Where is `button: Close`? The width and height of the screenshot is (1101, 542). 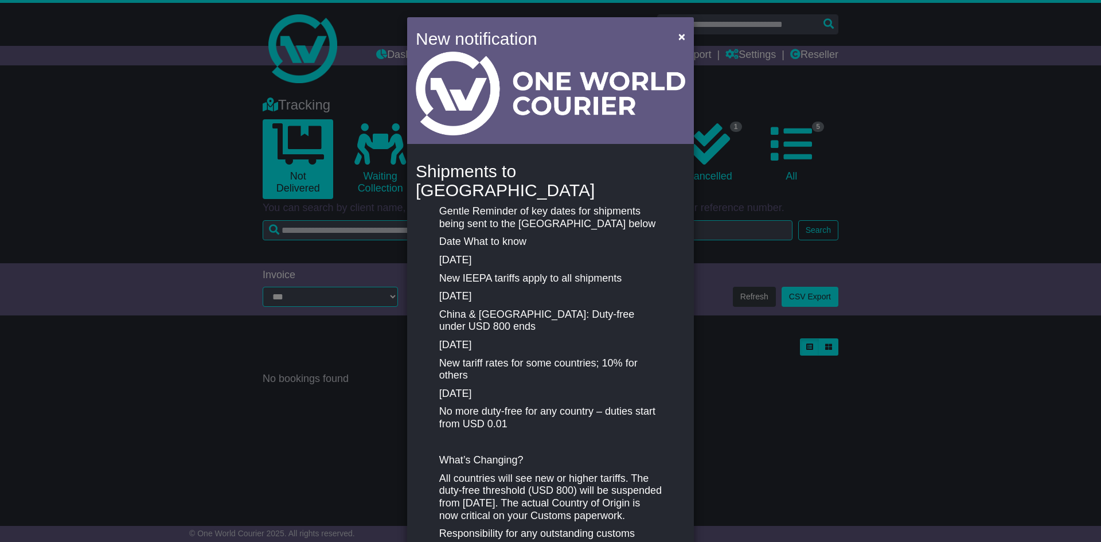 button: Close is located at coordinates (682, 36).